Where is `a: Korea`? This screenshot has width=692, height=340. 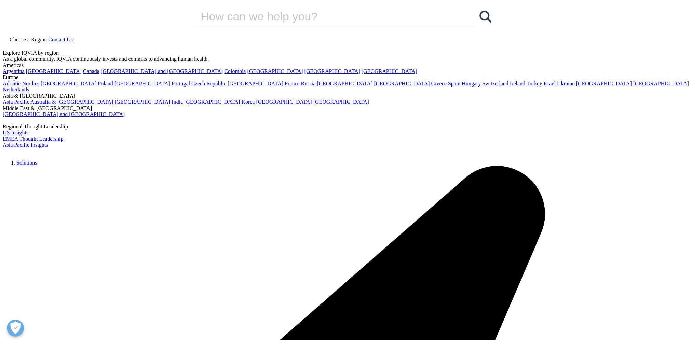 a: Korea is located at coordinates (248, 102).